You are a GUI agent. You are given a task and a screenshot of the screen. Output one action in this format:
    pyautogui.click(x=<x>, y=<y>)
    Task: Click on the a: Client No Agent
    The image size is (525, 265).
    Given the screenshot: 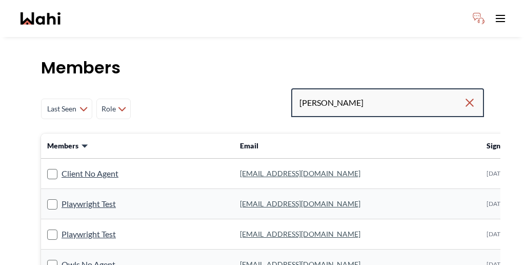 What is the action you would take?
    pyautogui.click(x=90, y=173)
    